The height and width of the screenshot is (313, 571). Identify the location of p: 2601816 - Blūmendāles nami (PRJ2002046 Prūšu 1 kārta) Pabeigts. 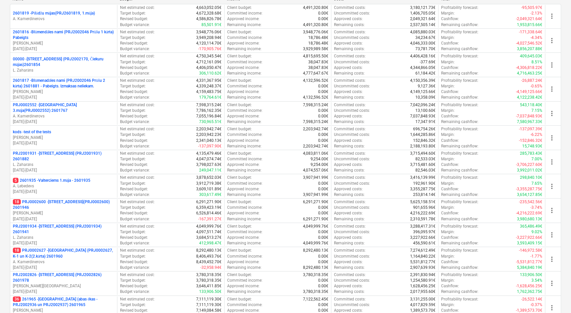
(64, 35).